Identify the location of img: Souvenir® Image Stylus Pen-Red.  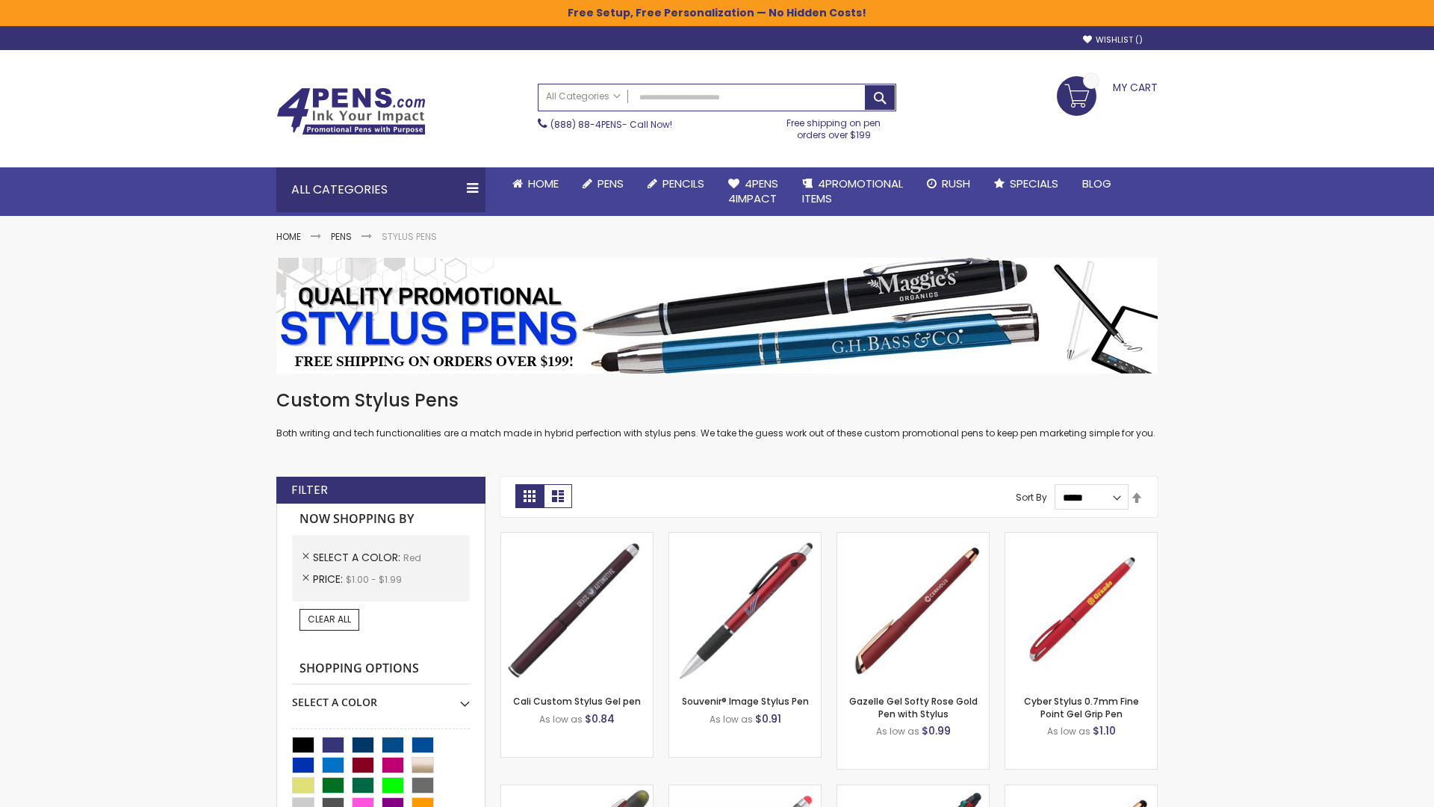
(745, 608).